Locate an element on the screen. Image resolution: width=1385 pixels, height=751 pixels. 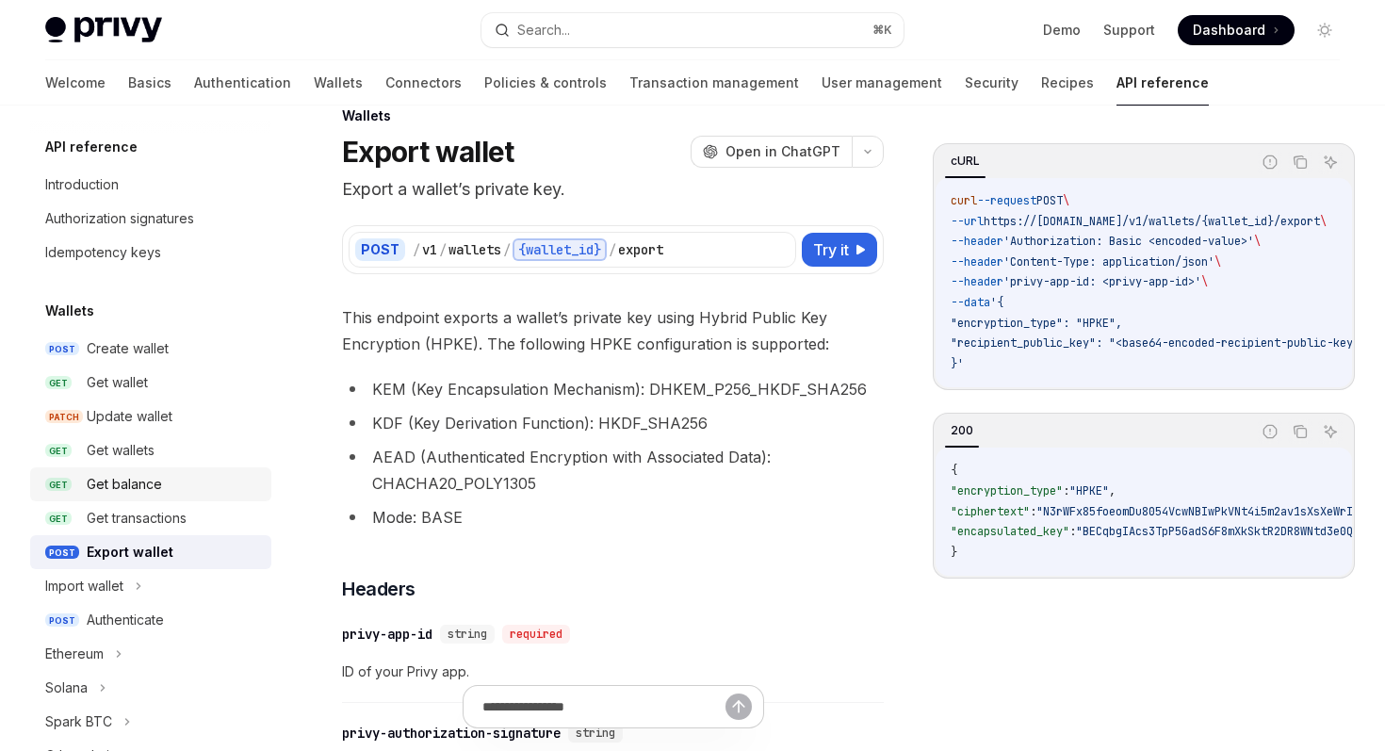
a: User management is located at coordinates (882, 83).